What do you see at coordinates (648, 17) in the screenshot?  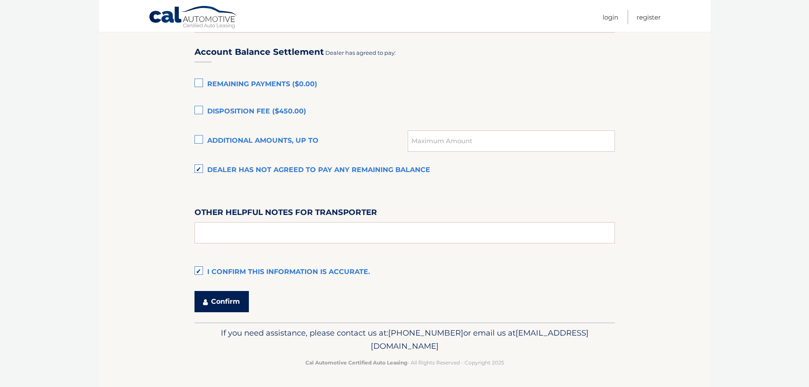 I see `a: Register` at bounding box center [648, 17].